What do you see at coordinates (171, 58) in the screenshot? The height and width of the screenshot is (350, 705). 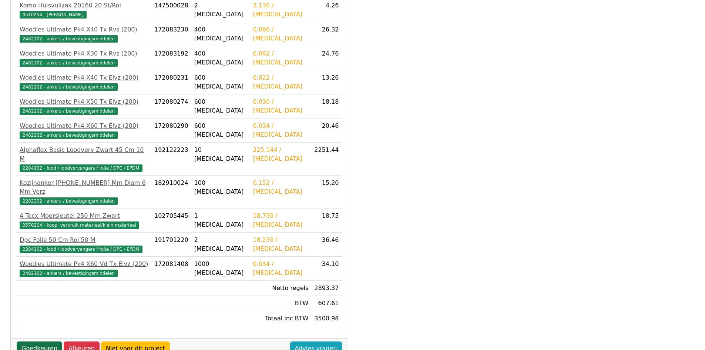 I see `td: 172083192` at bounding box center [171, 58].